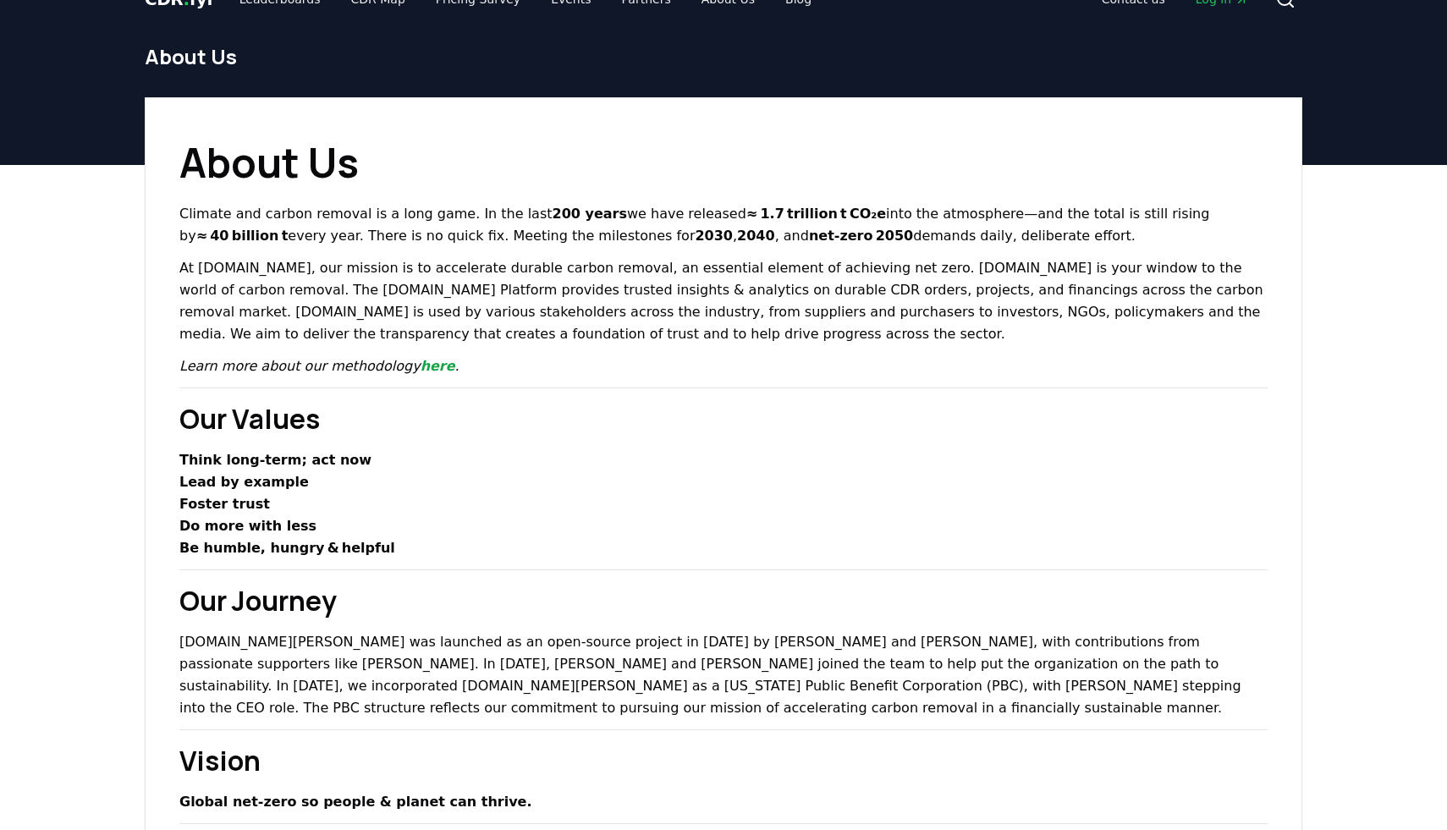 The height and width of the screenshot is (830, 1447). Describe the element at coordinates (287, 547) in the screenshot. I see `strong: Be humble, hungry & helpful` at that location.